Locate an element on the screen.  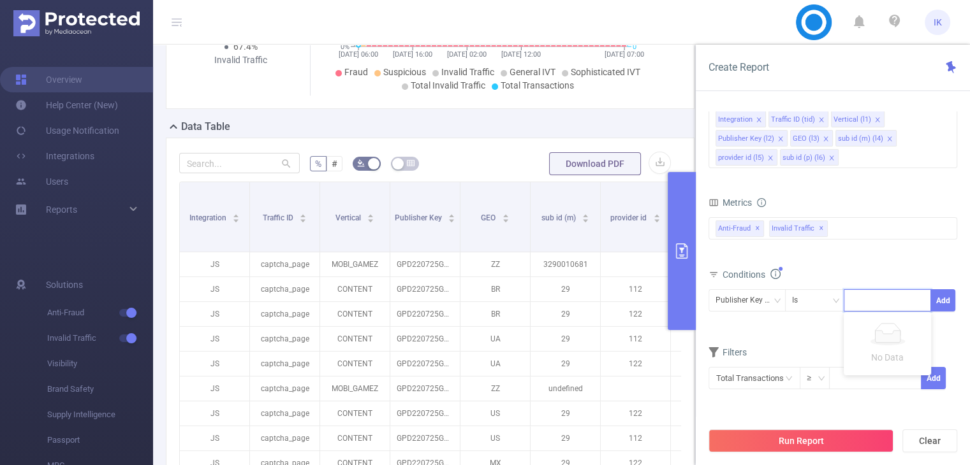
span: Supply Intelligence is located at coordinates (100, 415).